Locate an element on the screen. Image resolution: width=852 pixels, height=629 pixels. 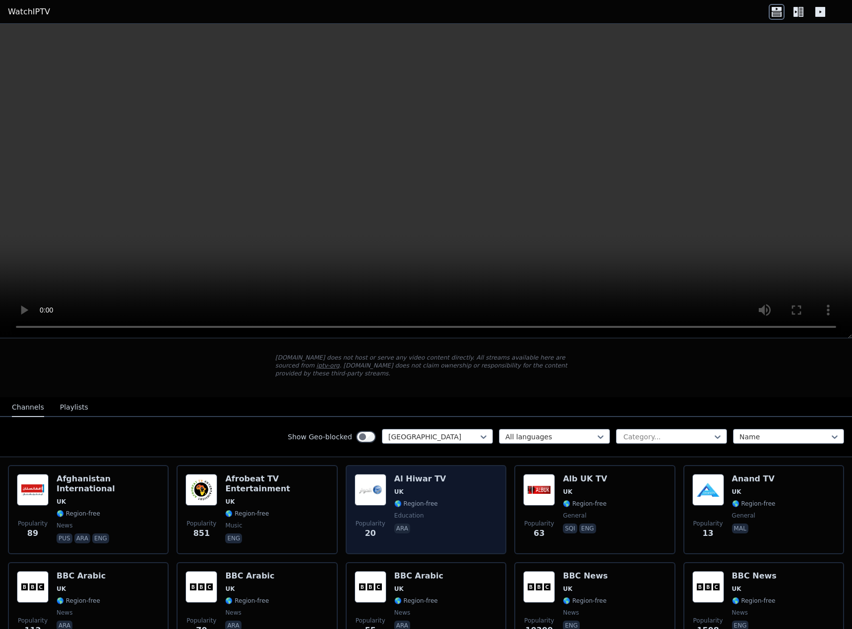
img: Anand TV is located at coordinates (708, 490).